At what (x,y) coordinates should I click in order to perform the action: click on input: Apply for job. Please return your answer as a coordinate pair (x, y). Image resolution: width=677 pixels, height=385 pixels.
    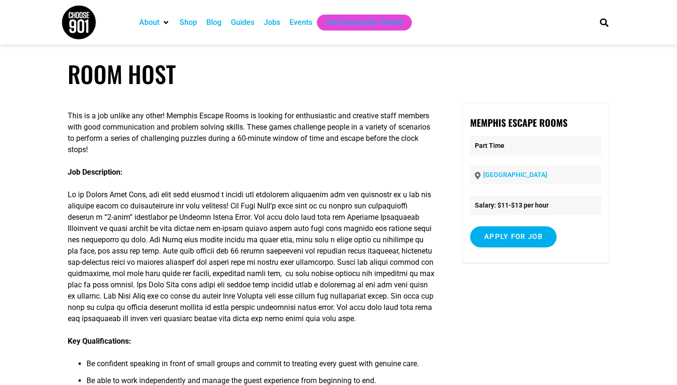
    Looking at the image, I should click on (513, 237).